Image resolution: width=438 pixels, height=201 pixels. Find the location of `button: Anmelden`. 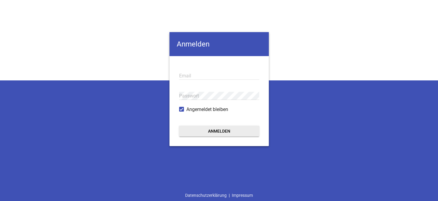

button: Anmelden is located at coordinates (219, 131).